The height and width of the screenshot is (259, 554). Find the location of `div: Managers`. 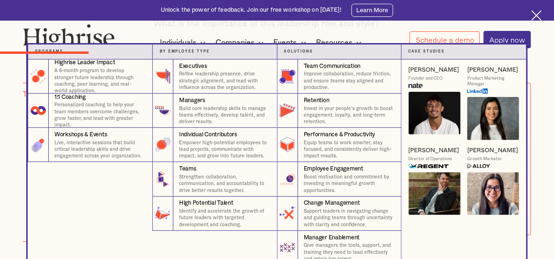

div: Managers is located at coordinates (192, 100).